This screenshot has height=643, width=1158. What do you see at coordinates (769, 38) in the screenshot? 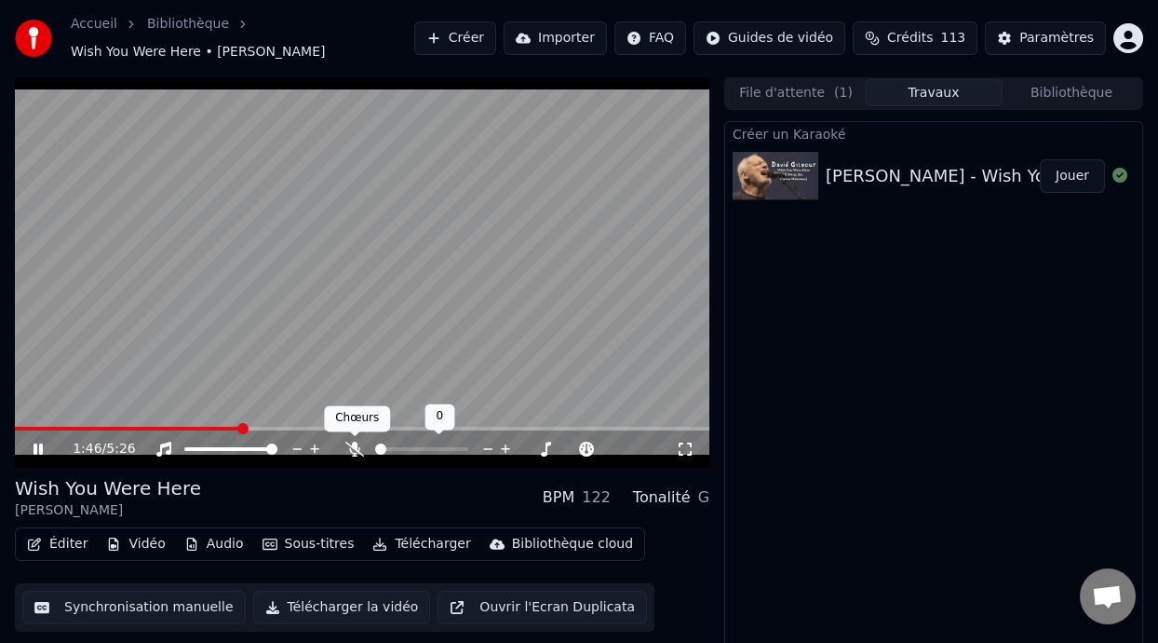
I see `button: Guides de vidéo` at bounding box center [769, 38].